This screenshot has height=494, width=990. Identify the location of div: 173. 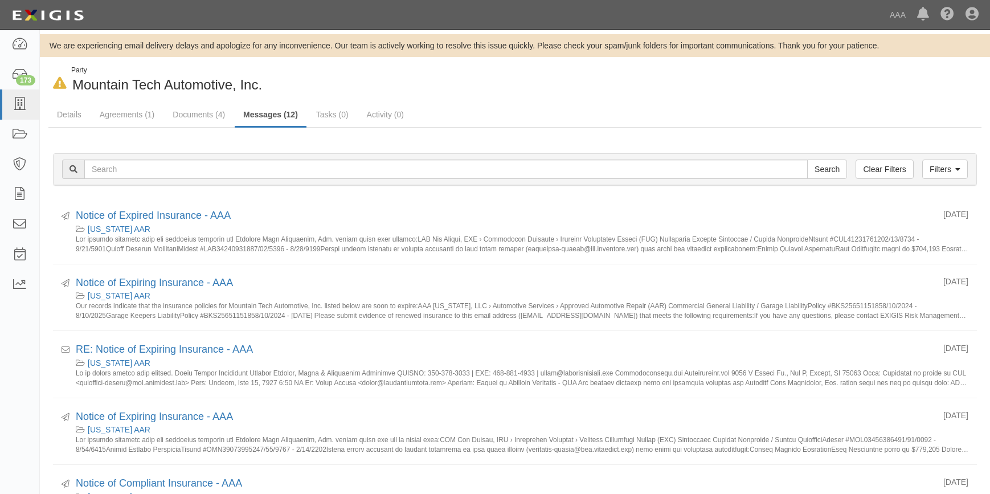
(26, 80).